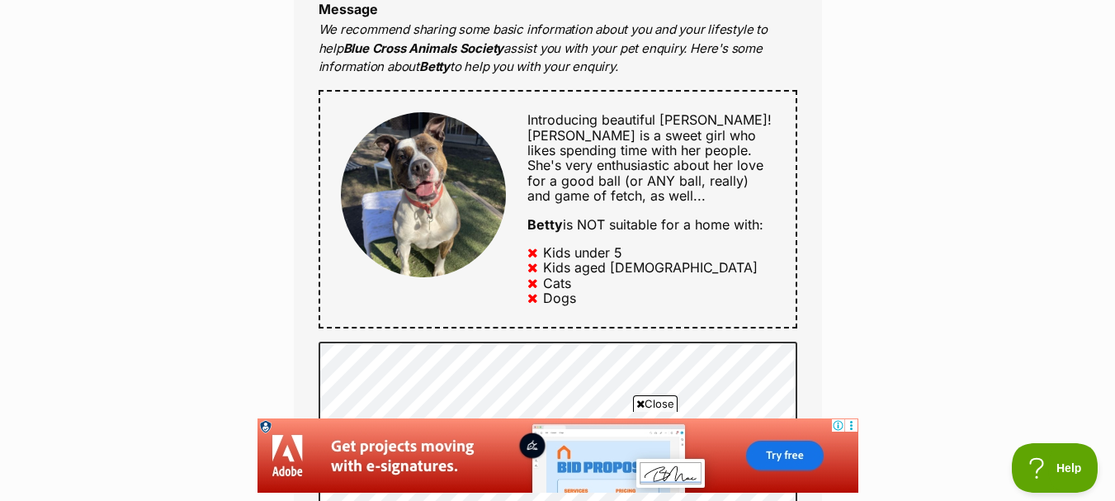 The width and height of the screenshot is (1115, 501). What do you see at coordinates (423, 48) in the screenshot?
I see `strong: Blue Cross Animals Society` at bounding box center [423, 48].